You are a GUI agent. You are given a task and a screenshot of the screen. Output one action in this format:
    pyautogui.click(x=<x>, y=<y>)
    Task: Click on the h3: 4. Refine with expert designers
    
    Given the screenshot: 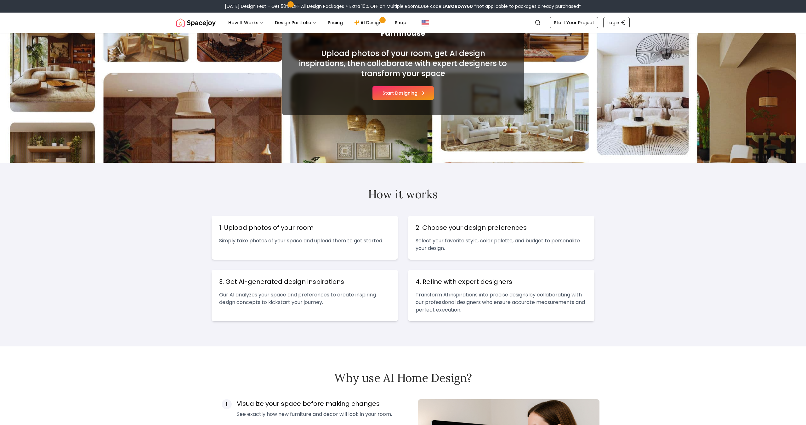 What is the action you would take?
    pyautogui.click(x=501, y=282)
    